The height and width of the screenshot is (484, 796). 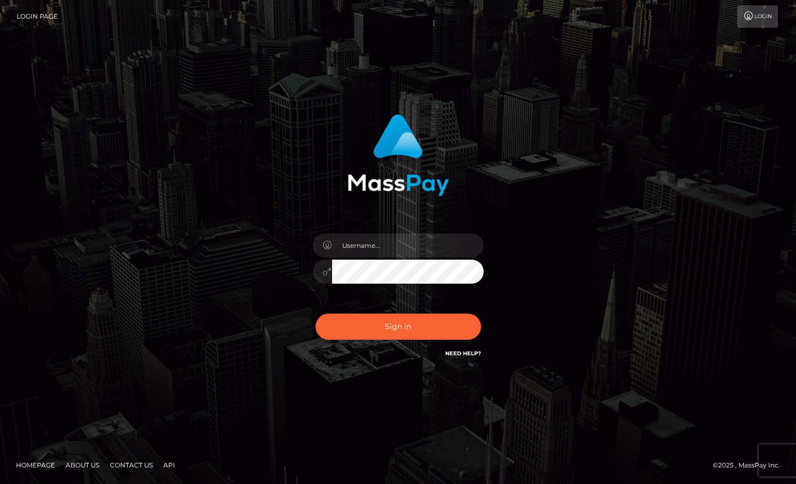 I want to click on a: API, so click(x=169, y=465).